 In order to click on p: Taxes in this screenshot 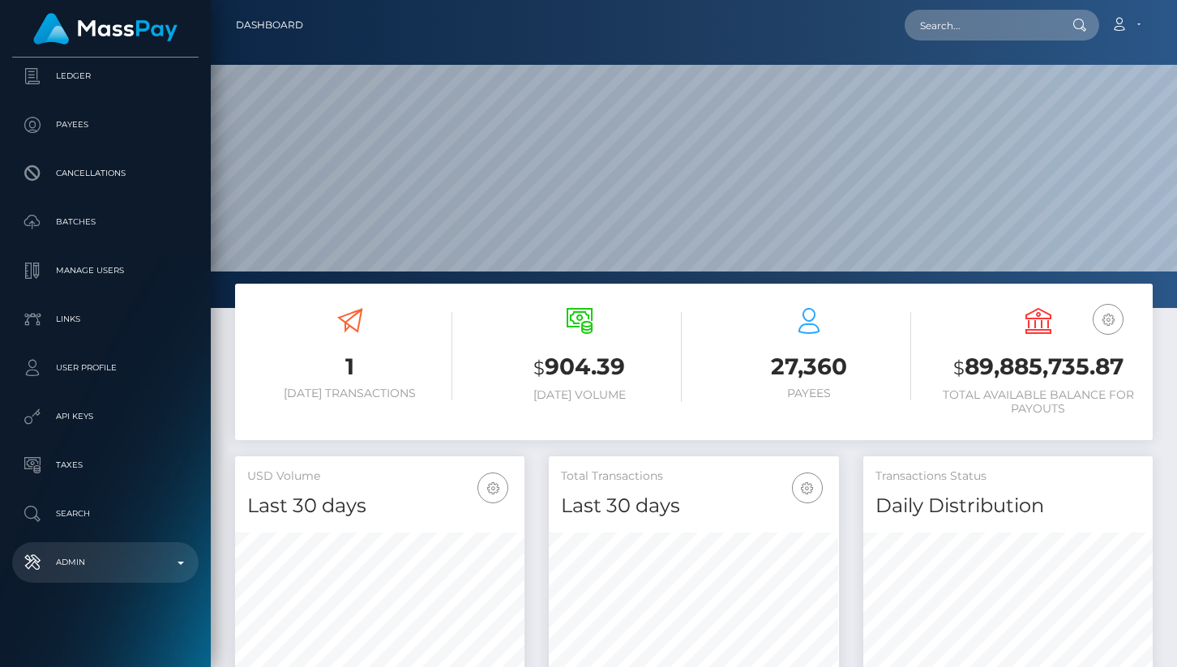, I will do `click(105, 465)`.